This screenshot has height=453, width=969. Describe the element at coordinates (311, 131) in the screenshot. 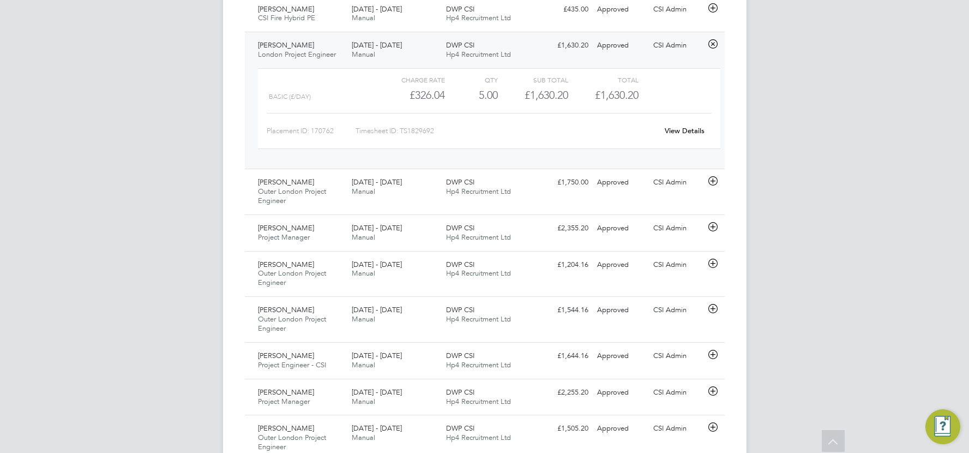

I see `div: Placement ID: 170762` at that location.